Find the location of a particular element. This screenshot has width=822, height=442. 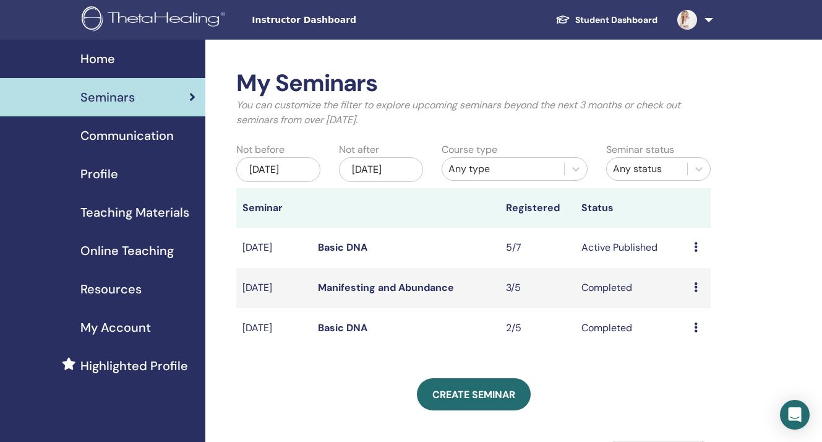

img: default.jpg is located at coordinates (687, 20).